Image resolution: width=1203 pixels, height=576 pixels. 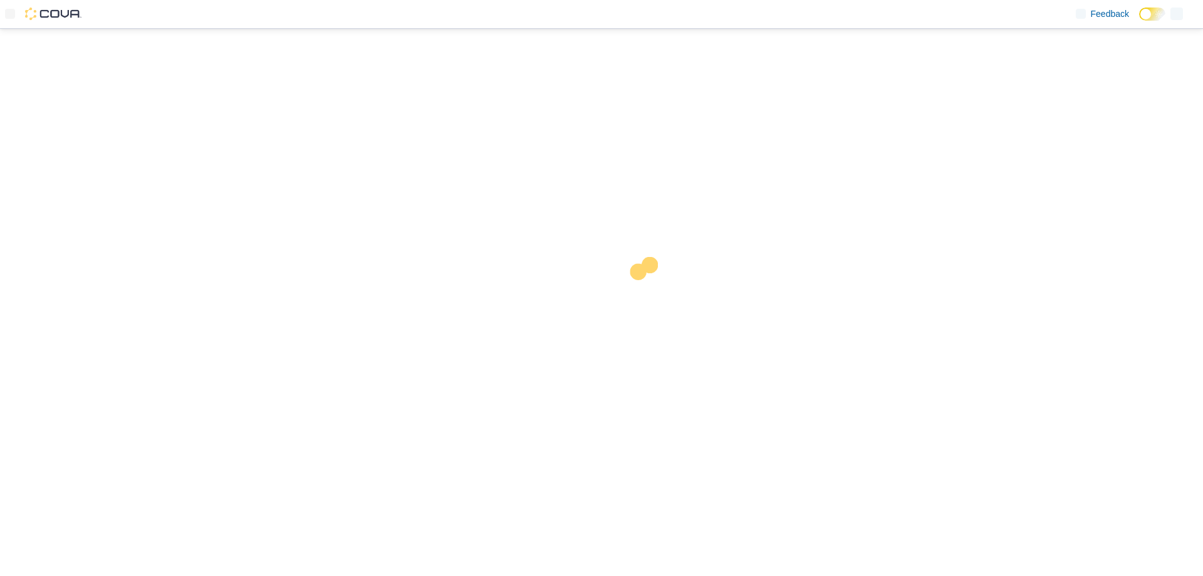 What do you see at coordinates (1109, 14) in the screenshot?
I see `span: Feedback` at bounding box center [1109, 14].